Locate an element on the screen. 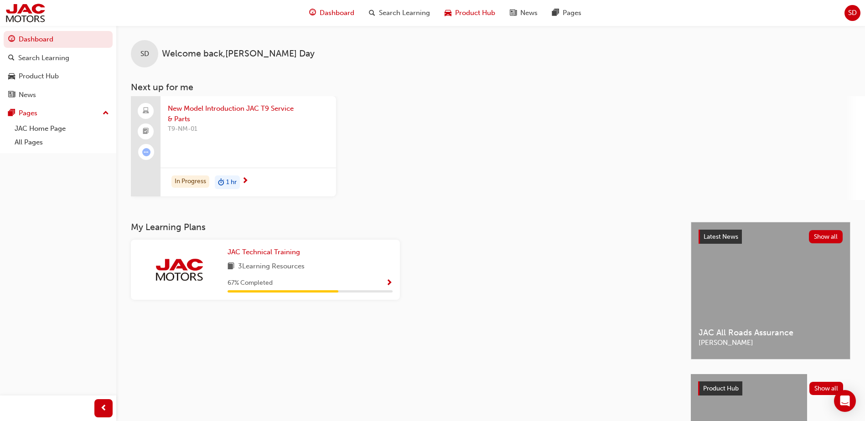 The width and height of the screenshot is (865, 421). div: Pages is located at coordinates (28, 113).